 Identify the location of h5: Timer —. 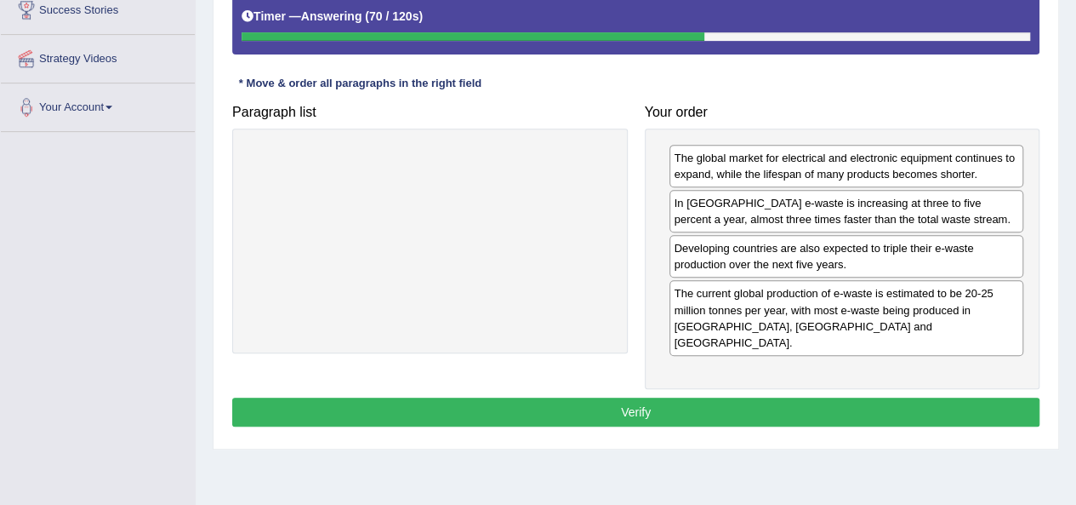
(332, 16).